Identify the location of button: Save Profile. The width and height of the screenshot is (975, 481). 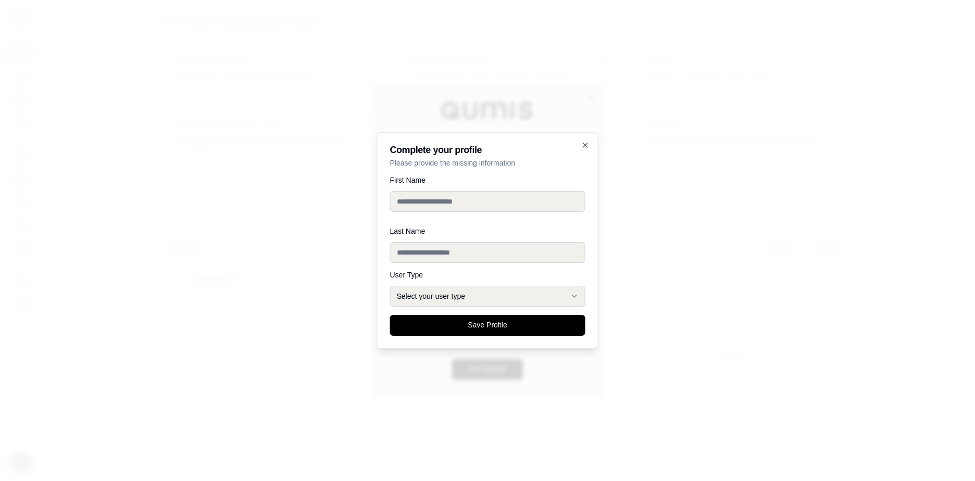
(487, 325).